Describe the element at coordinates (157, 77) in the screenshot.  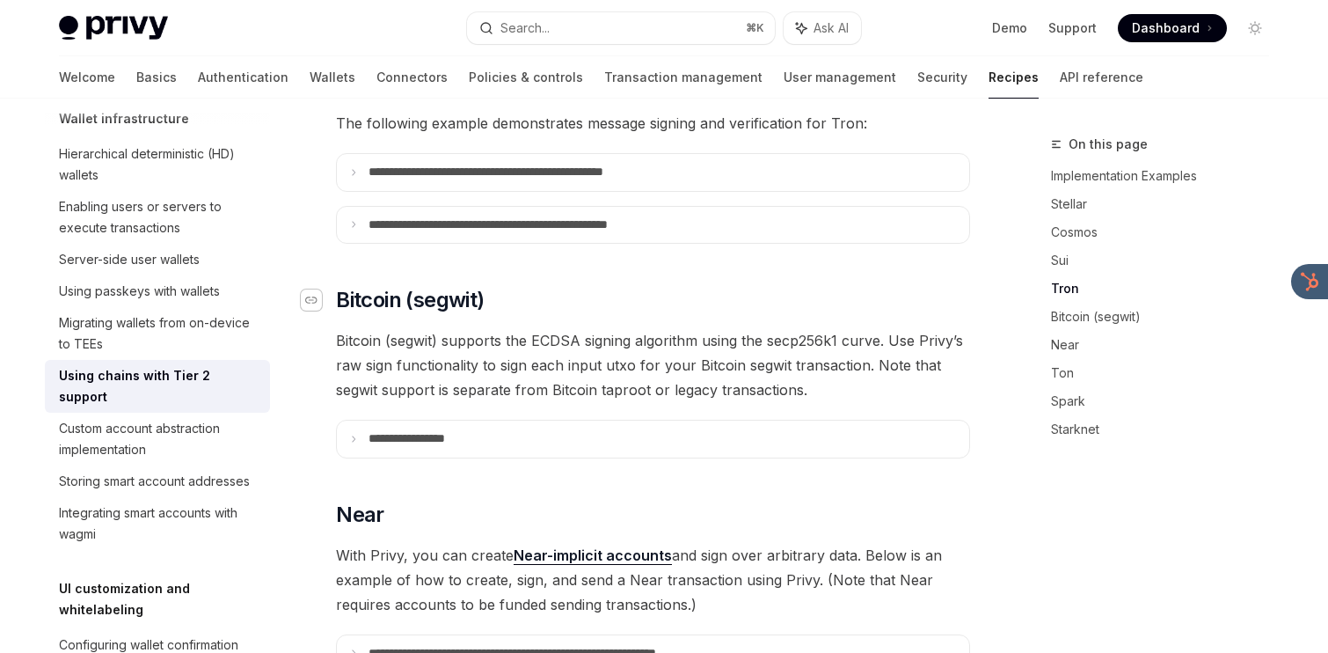
I see `a: Basics` at that location.